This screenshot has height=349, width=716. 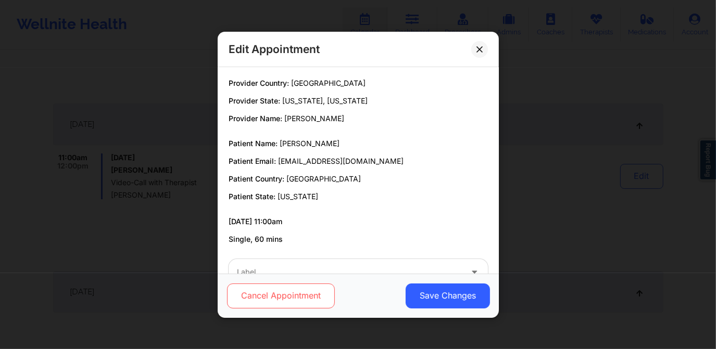 What do you see at coordinates (358, 101) in the screenshot?
I see `p: Provider State:` at bounding box center [358, 101].